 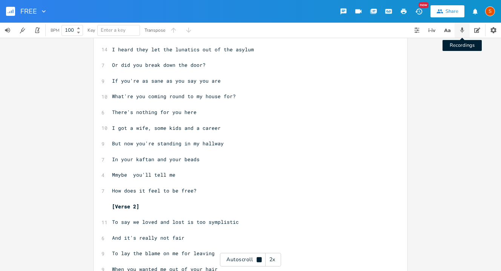 I want to click on div: New, so click(x=424, y=5).